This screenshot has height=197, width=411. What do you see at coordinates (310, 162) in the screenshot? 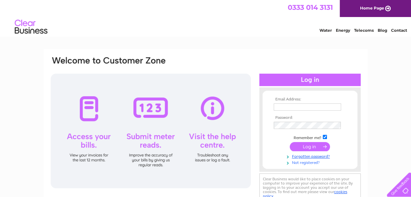
I see `a: Not registered?` at bounding box center [310, 162].